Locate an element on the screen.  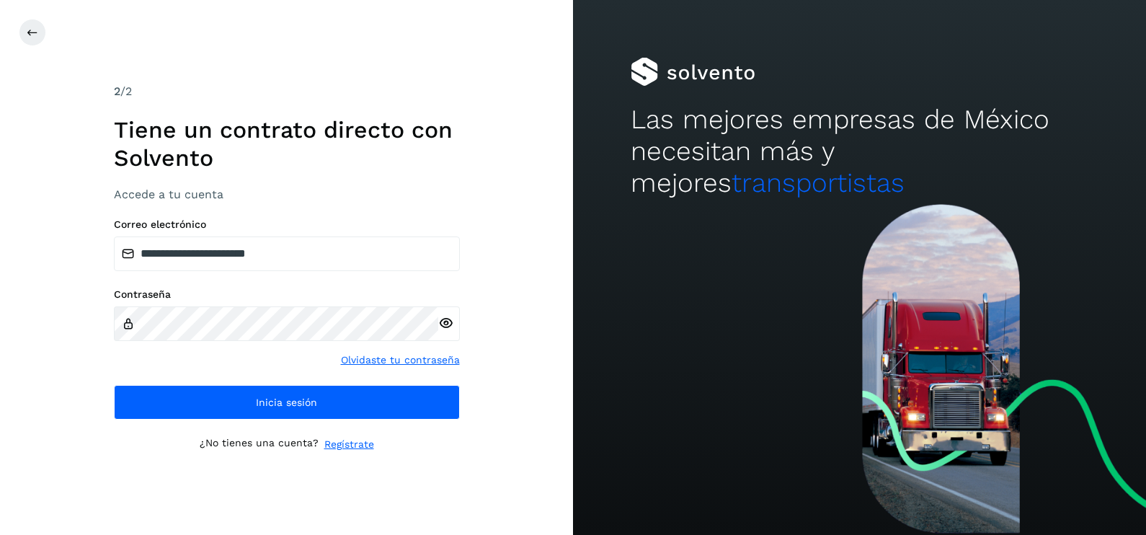
h2: Las mejores empresas de México necesitan más y mejores is located at coordinates (860, 151).